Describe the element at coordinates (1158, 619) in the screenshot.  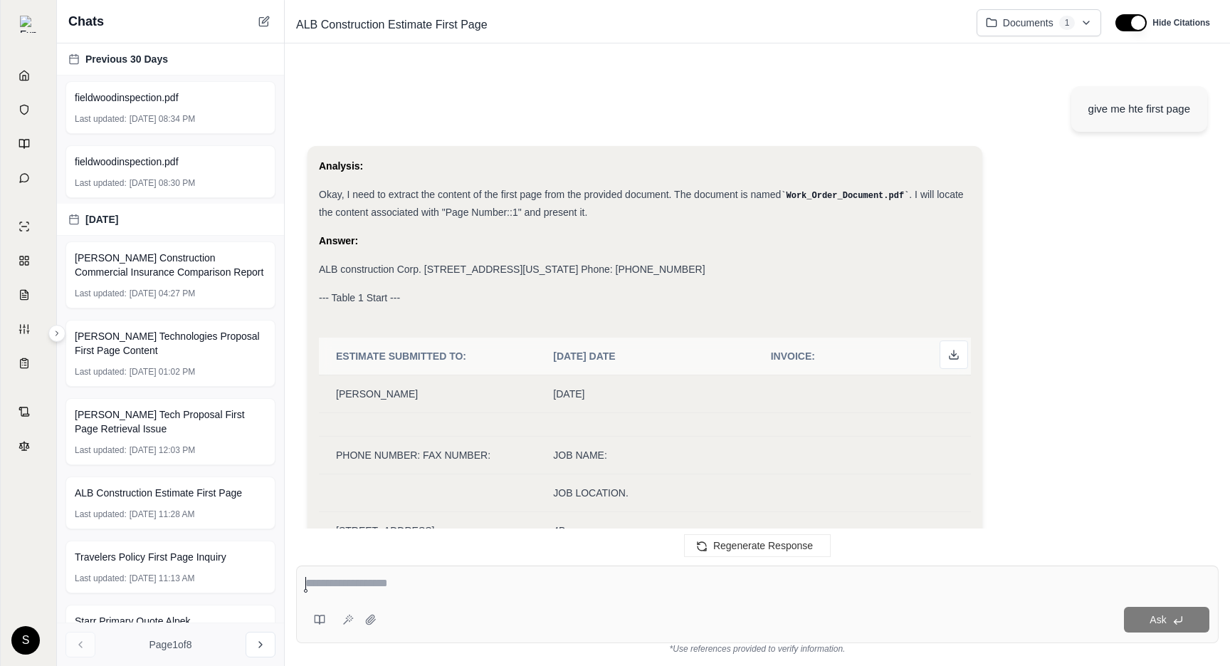
I see `span: Ask` at that location.